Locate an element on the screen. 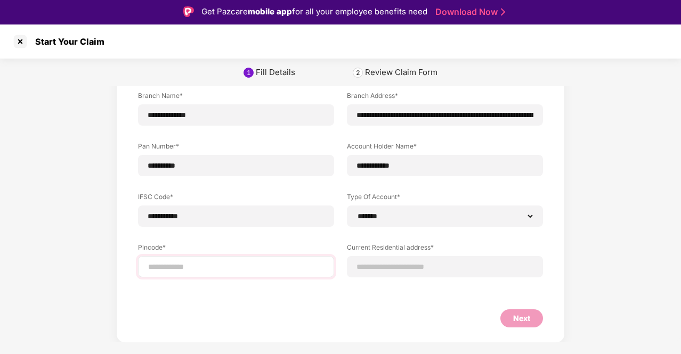 The image size is (681, 354). label: IFSC Code* is located at coordinates (236, 199).